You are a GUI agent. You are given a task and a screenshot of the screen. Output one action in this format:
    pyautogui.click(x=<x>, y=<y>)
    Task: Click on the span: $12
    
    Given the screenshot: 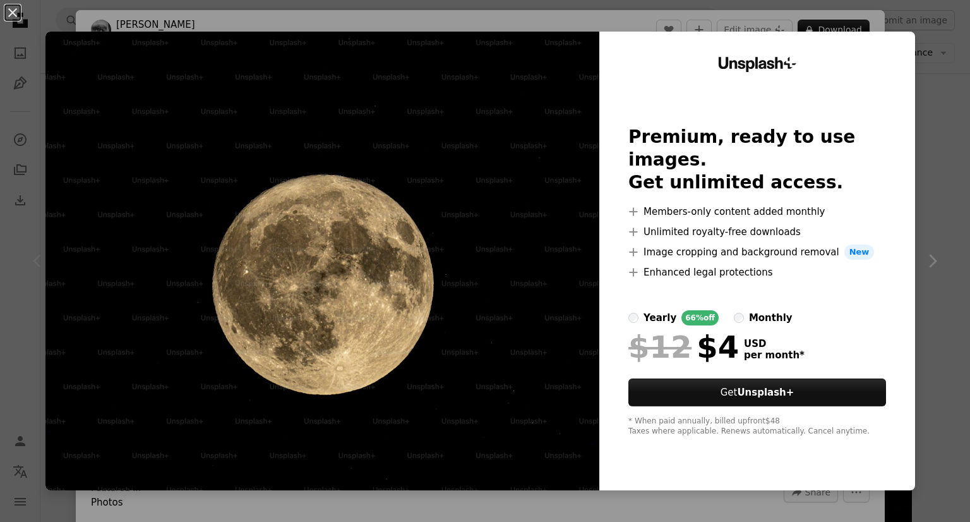 What is the action you would take?
    pyautogui.click(x=660, y=347)
    